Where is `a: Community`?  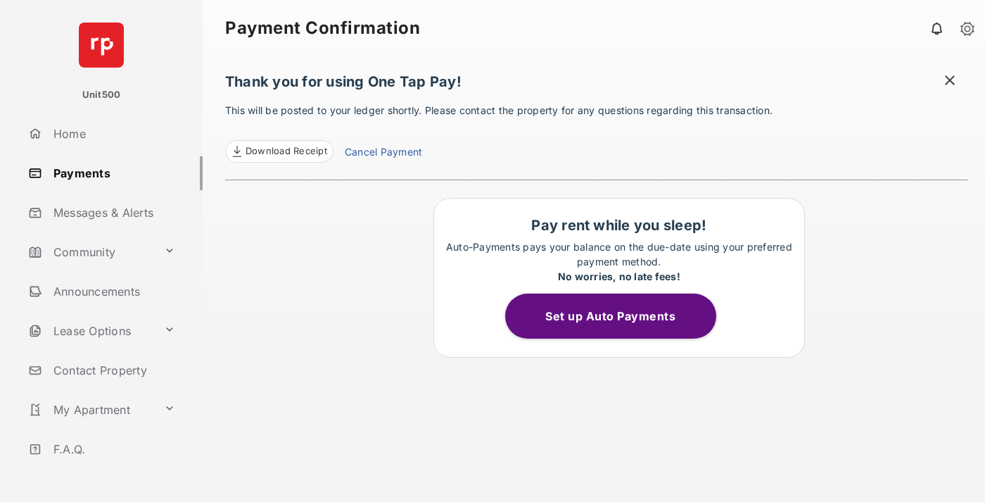 a: Community is located at coordinates (90, 252).